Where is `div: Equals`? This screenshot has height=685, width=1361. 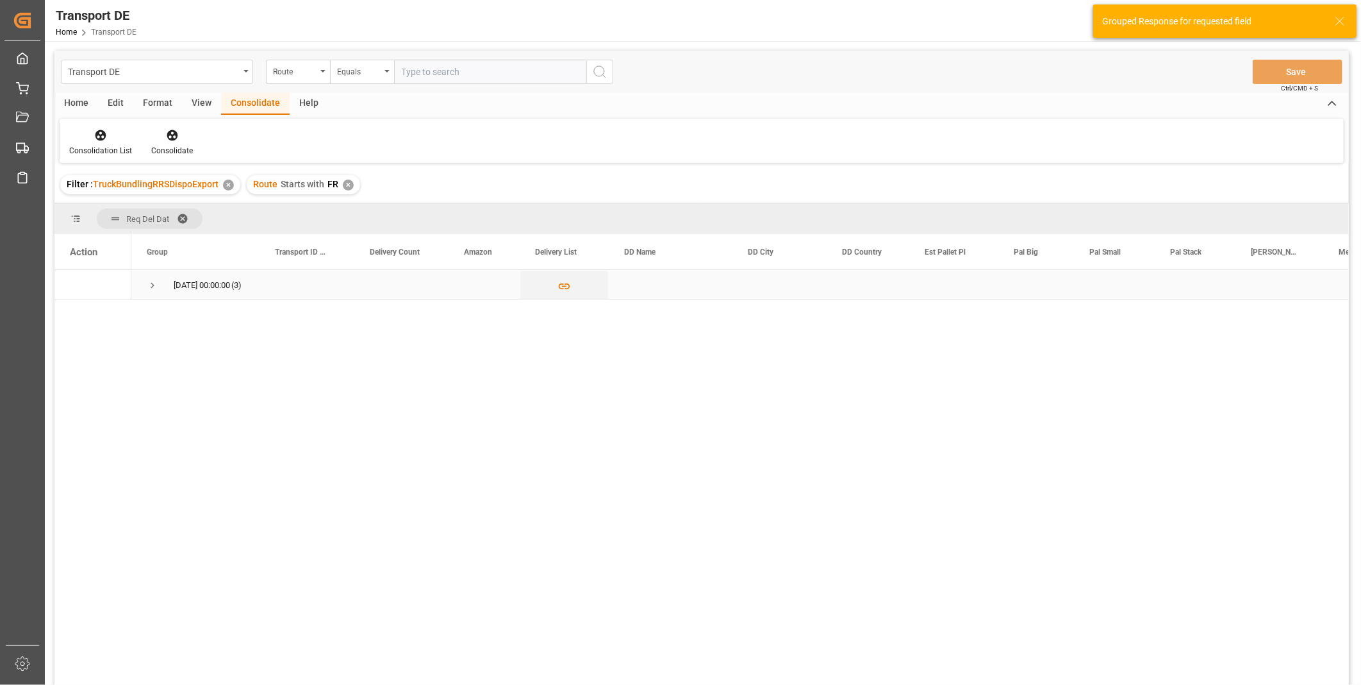 div: Equals is located at coordinates (359, 70).